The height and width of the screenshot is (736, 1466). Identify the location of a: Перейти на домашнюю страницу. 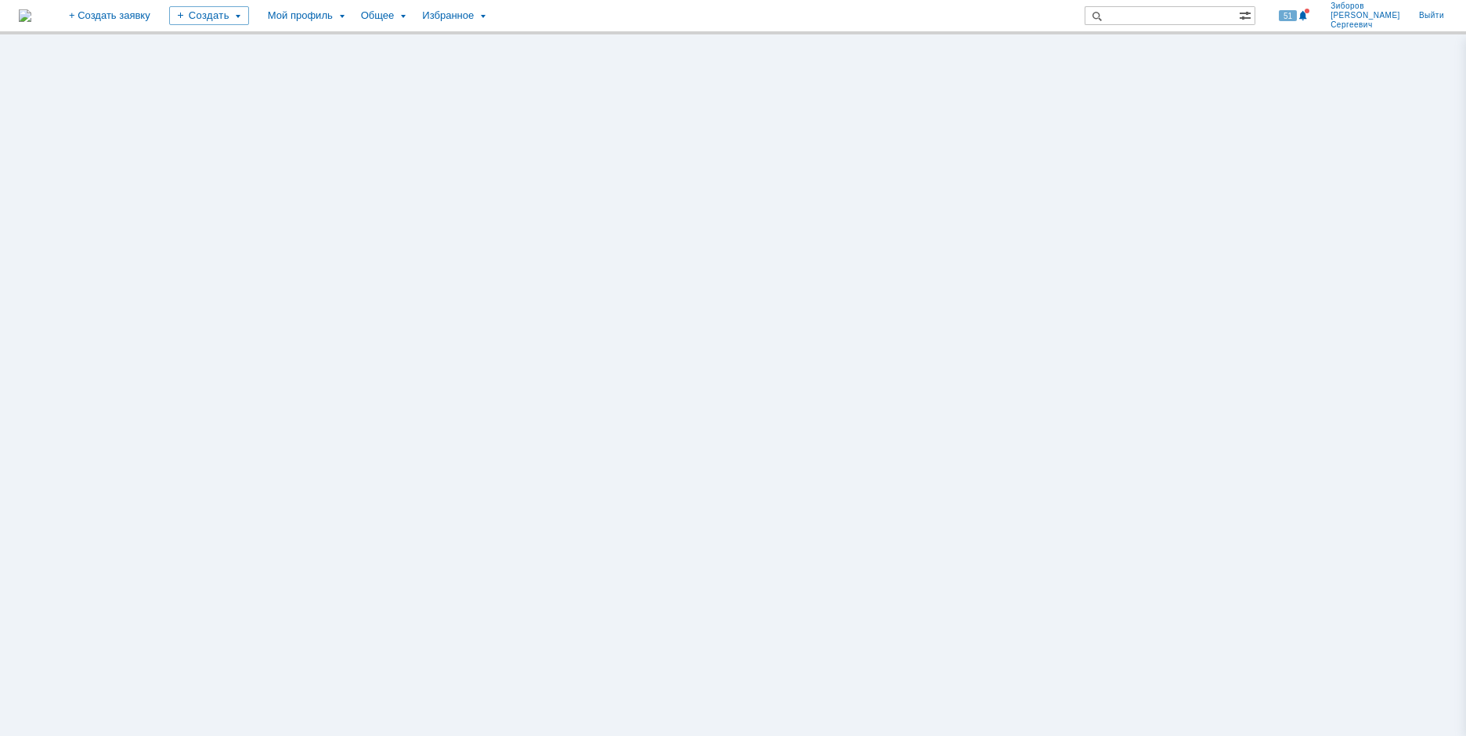
(25, 16).